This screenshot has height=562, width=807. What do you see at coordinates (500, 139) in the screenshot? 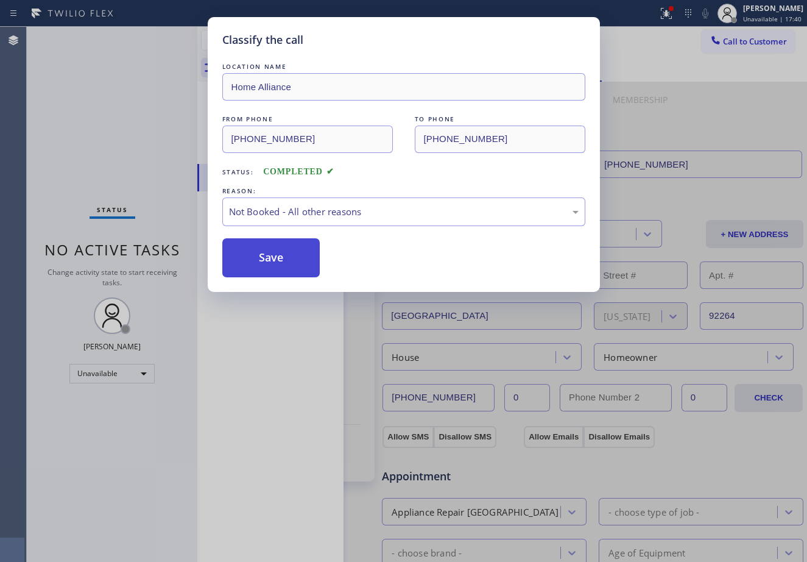
I see `input: To phone` at bounding box center [500, 139].